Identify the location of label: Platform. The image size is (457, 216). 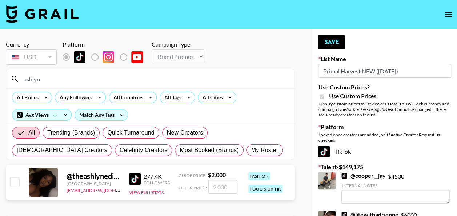
(384, 127).